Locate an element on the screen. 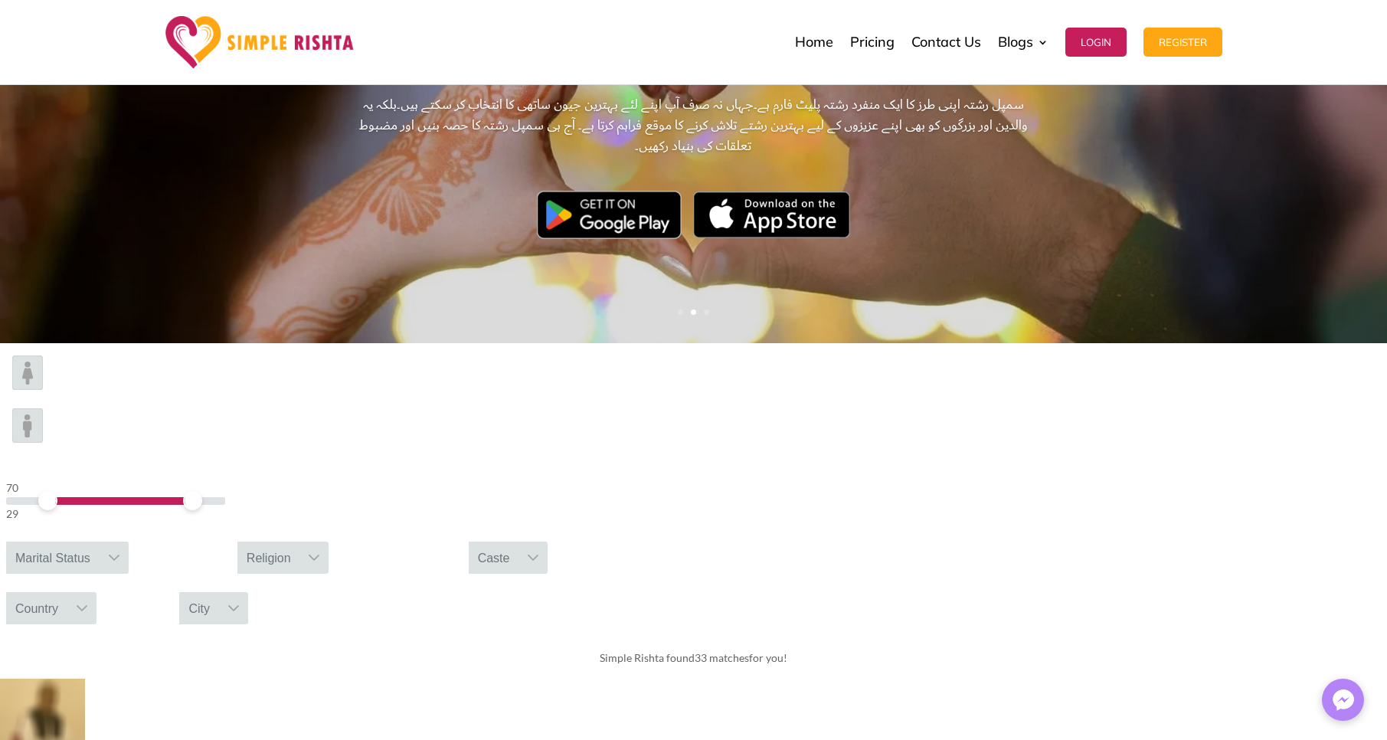 Image resolution: width=1387 pixels, height=740 pixels. span: 33 matches is located at coordinates (721, 657).